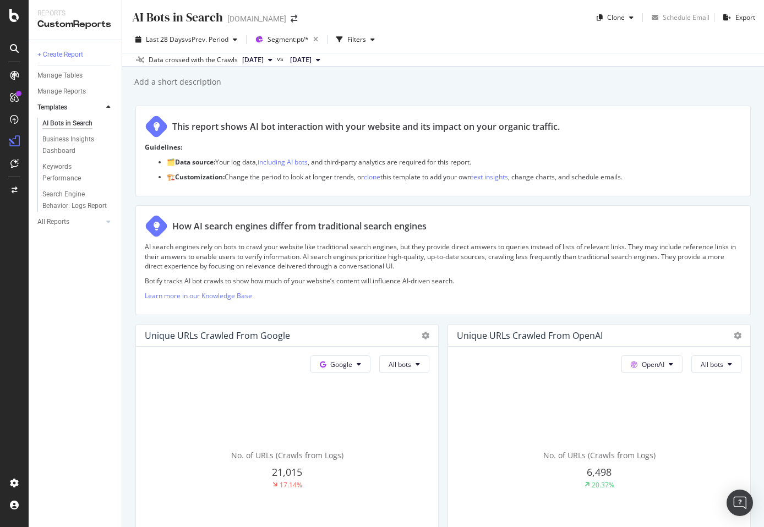  Describe the element at coordinates (443, 260) in the screenshot. I see `div: How AI search engines differ from traditional search enginesAI search engines rely on bots to cra...` at that location.